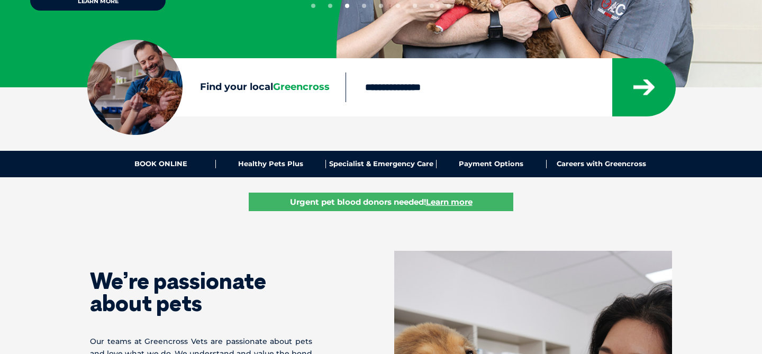  Describe the element at coordinates (398, 6) in the screenshot. I see `button: 6 of 9` at that location.